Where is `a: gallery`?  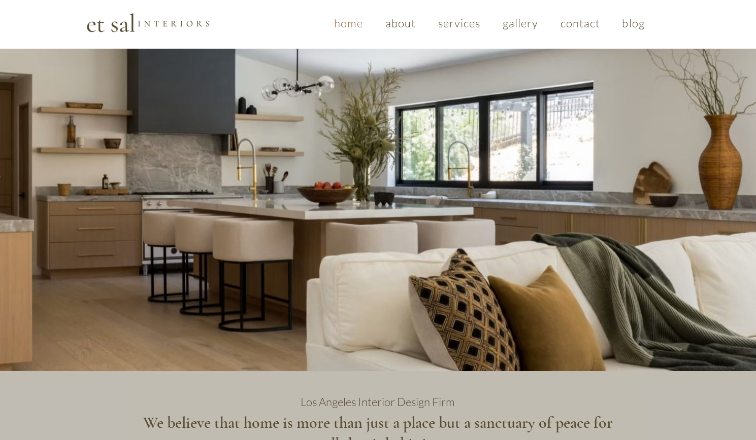 a: gallery is located at coordinates (520, 23).